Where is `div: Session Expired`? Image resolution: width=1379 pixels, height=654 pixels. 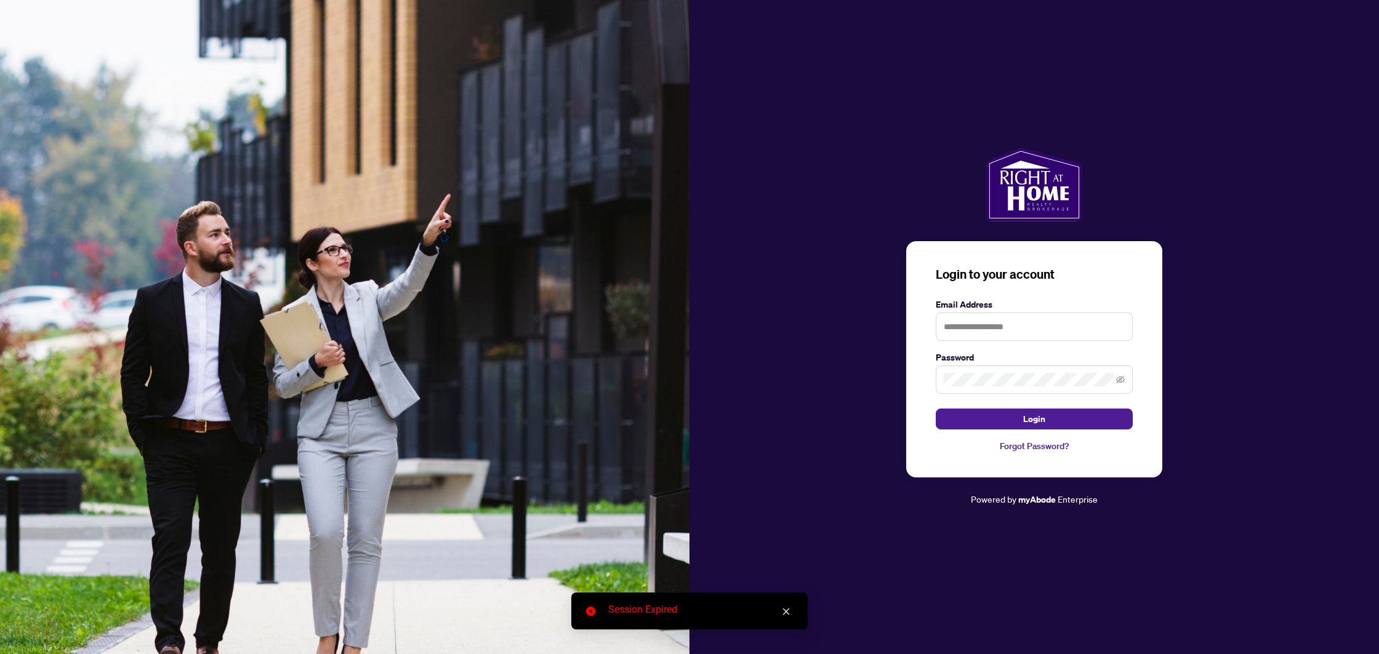
div: Session Expired is located at coordinates (701, 610).